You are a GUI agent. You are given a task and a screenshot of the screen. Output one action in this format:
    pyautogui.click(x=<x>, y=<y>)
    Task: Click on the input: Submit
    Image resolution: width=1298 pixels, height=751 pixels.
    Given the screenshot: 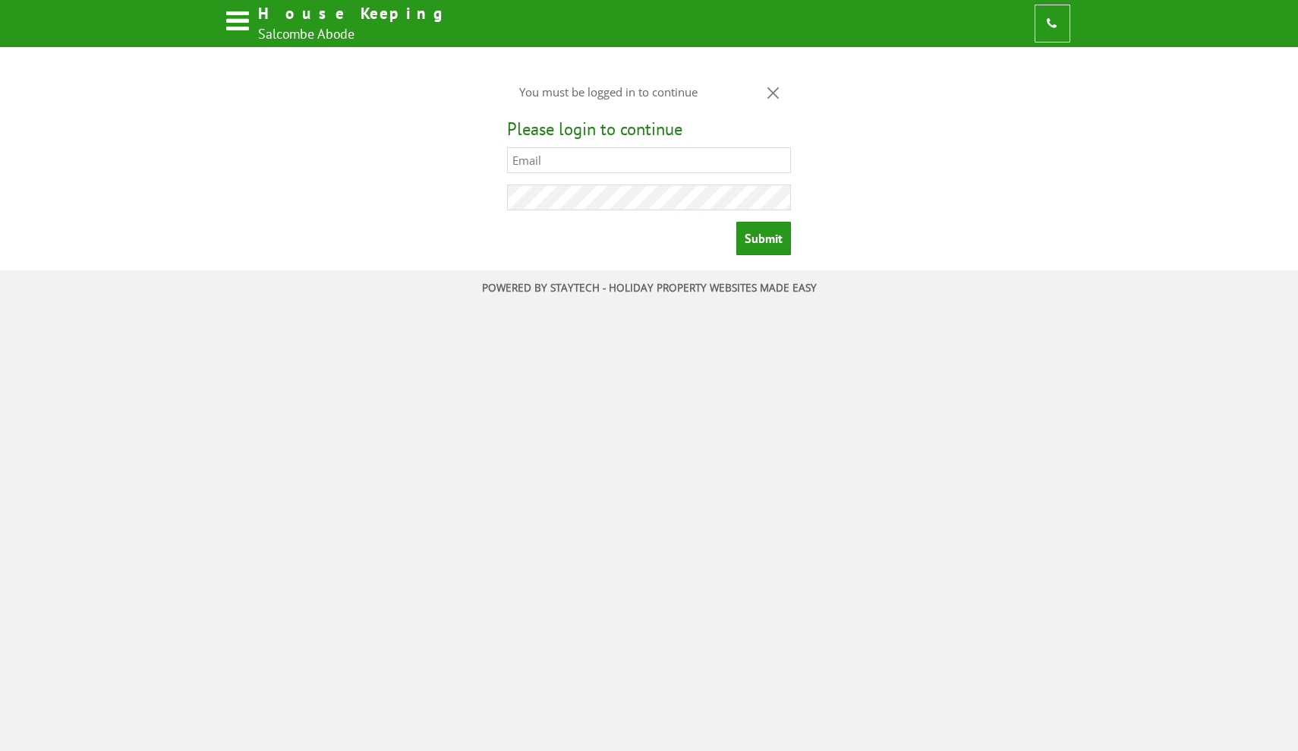 What is the action you would take?
    pyautogui.click(x=764, y=238)
    